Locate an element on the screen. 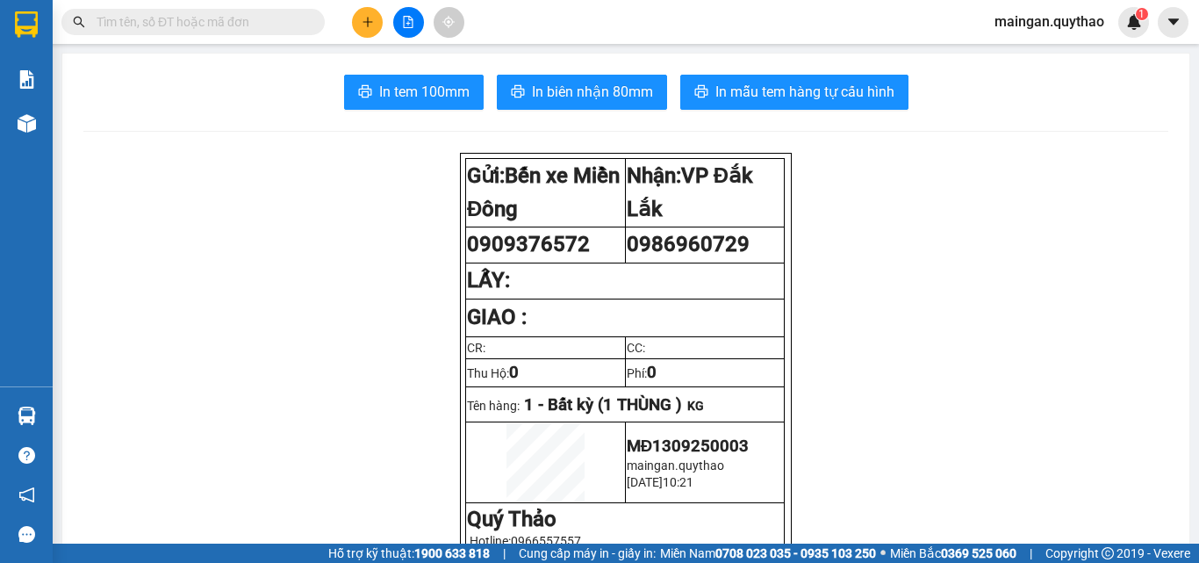  span: 10:21 is located at coordinates (678, 482).